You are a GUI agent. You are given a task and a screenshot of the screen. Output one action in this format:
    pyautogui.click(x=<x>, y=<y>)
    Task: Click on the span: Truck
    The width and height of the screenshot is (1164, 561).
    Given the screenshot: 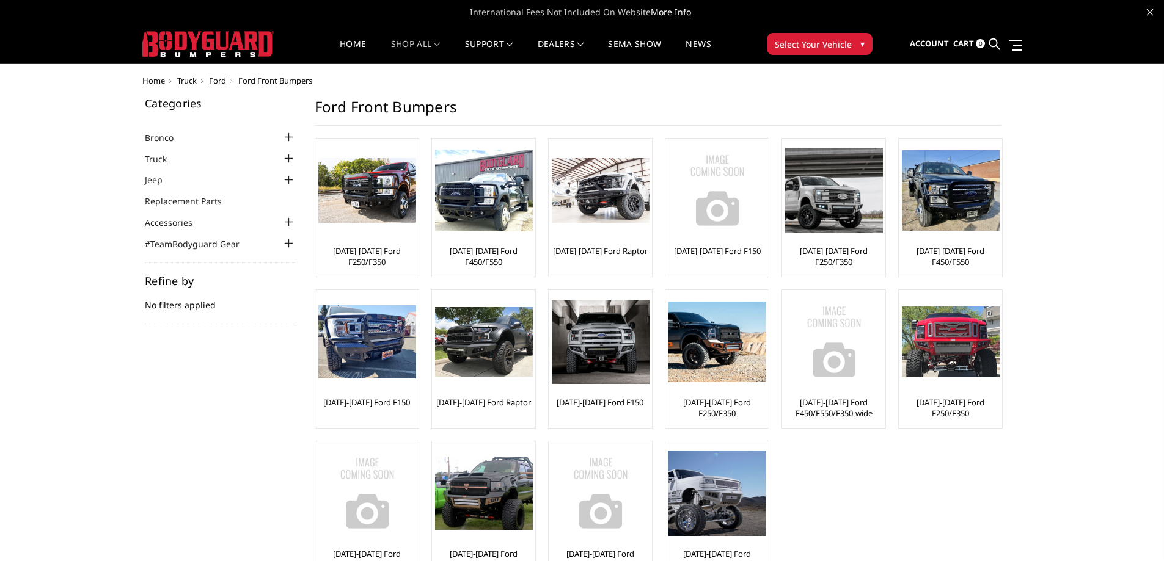 What is the action you would take?
    pyautogui.click(x=187, y=81)
    